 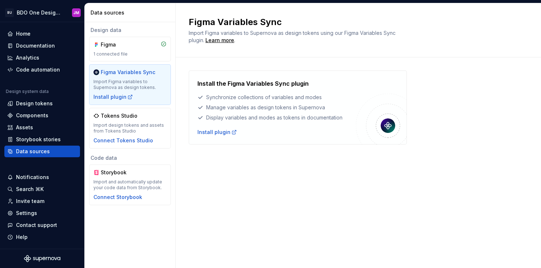 What do you see at coordinates (27, 92) in the screenshot?
I see `div: Design system data` at bounding box center [27, 92].